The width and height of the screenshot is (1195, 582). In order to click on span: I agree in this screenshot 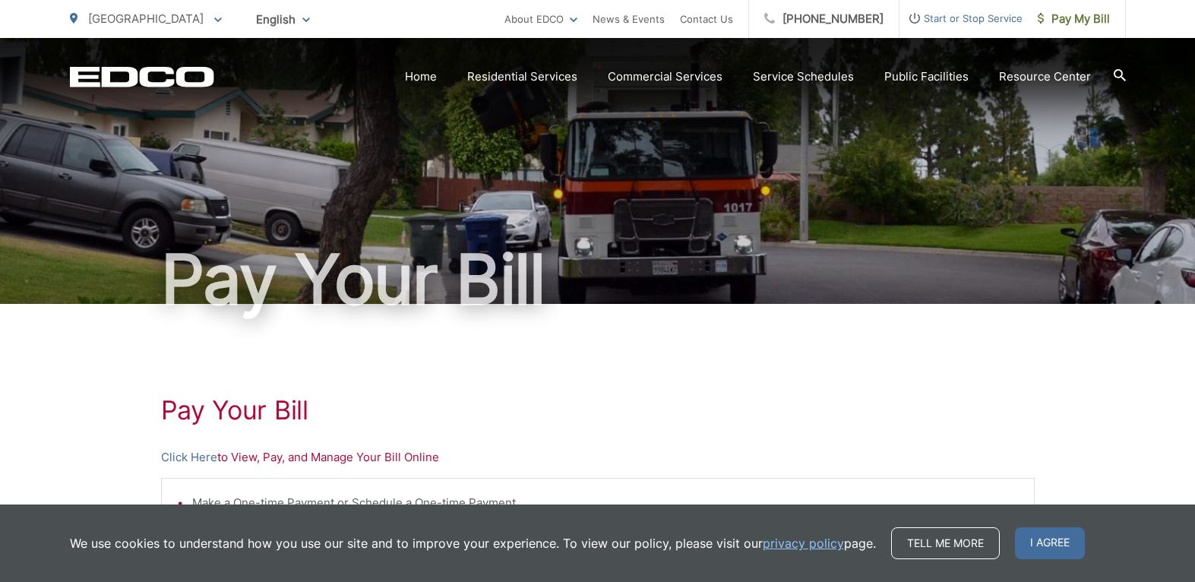, I will do `click(1050, 543)`.